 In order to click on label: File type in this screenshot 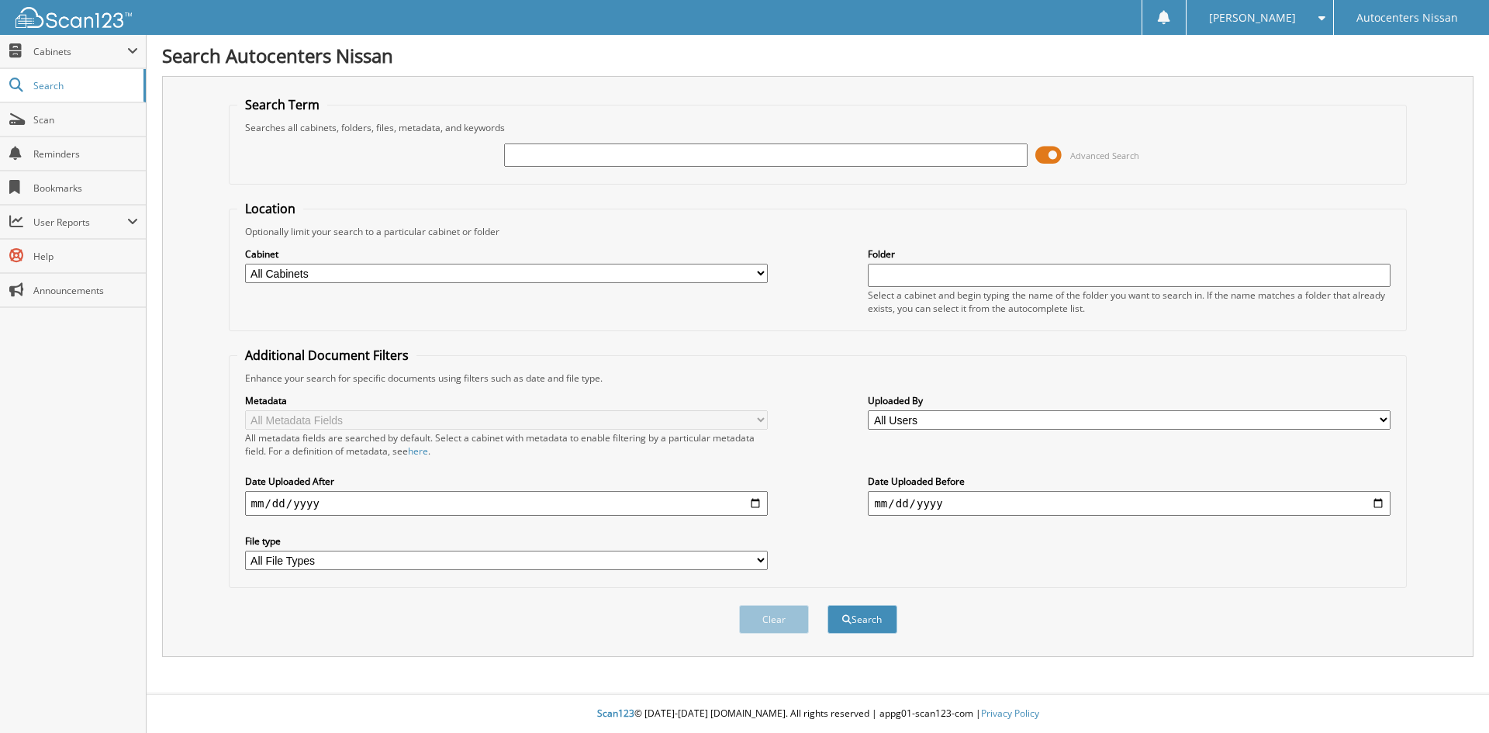, I will do `click(507, 541)`.